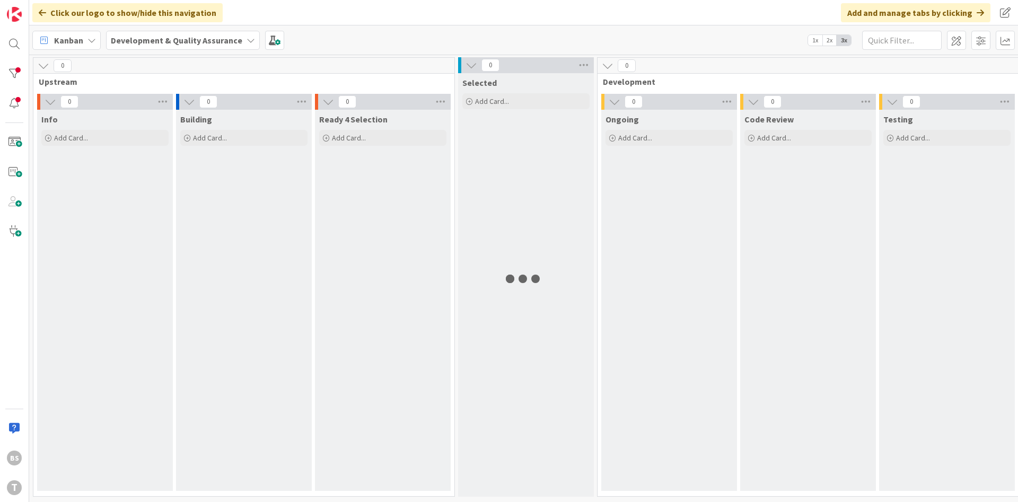  I want to click on span: Kanban, so click(68, 40).